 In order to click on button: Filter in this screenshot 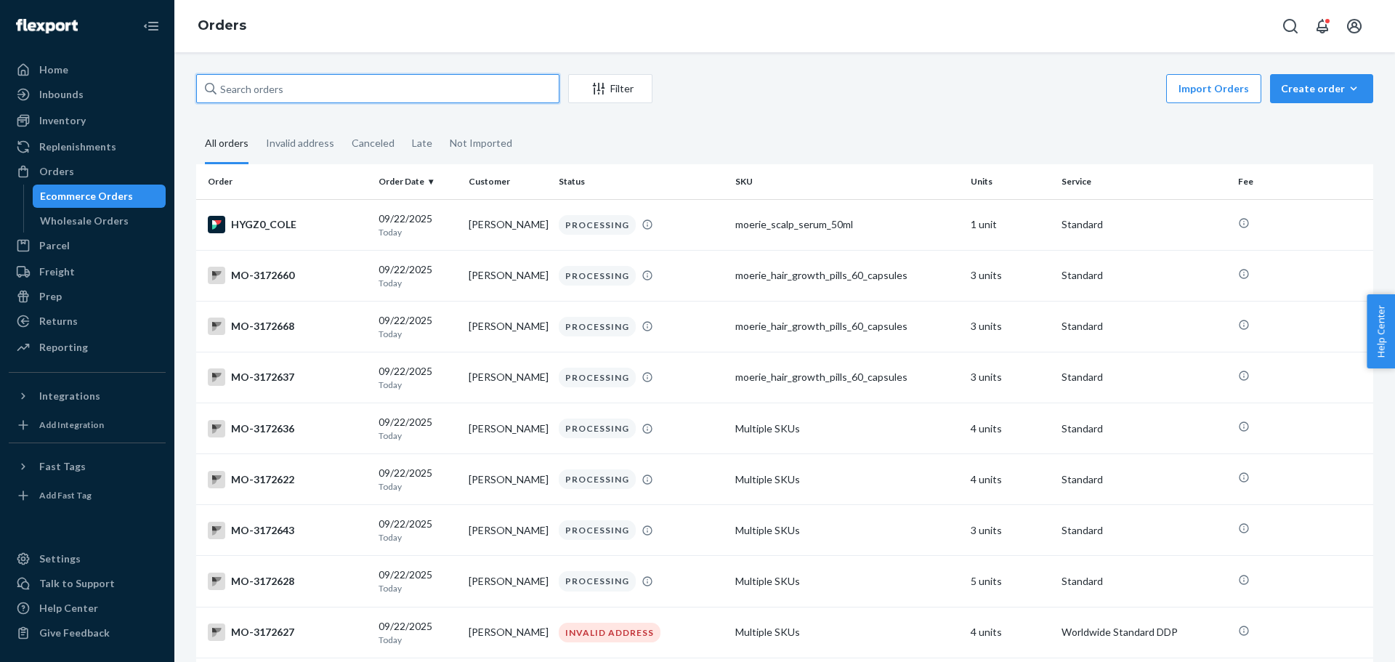, I will do `click(610, 89)`.